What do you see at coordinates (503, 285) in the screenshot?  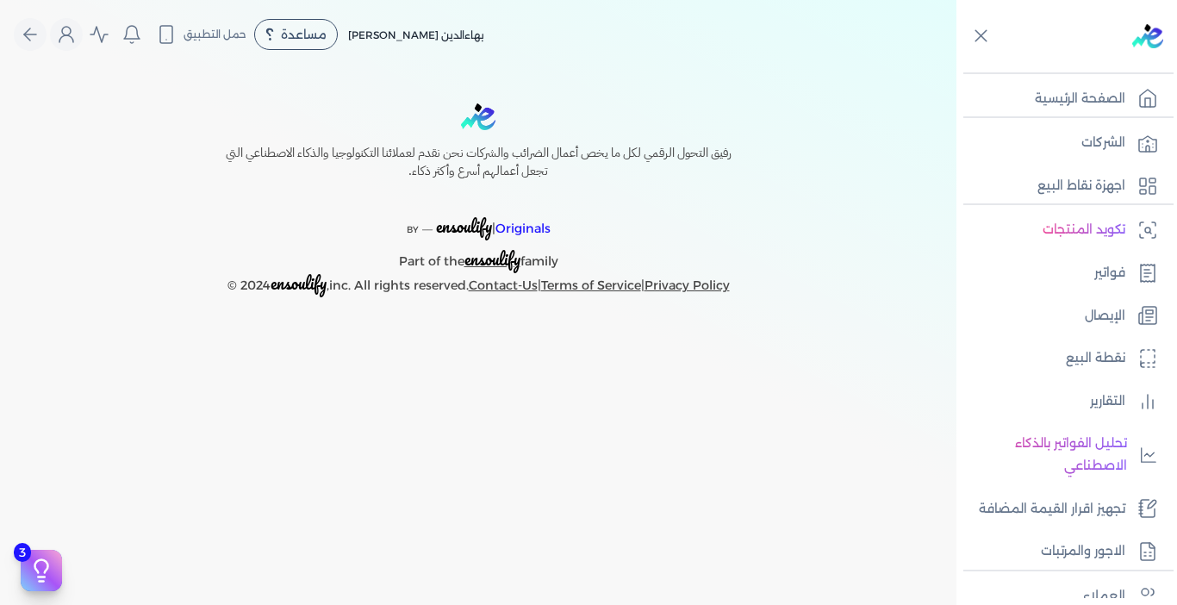 I see `a: Contact-Us` at bounding box center [503, 285].